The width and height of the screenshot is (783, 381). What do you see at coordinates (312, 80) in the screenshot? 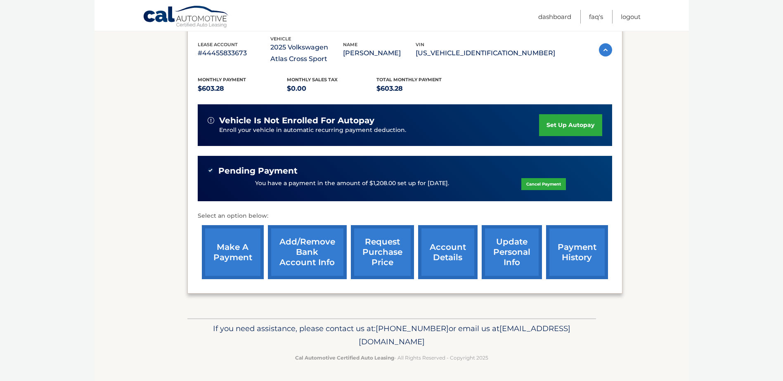
I see `span: Monthly sales Tax` at bounding box center [312, 80].